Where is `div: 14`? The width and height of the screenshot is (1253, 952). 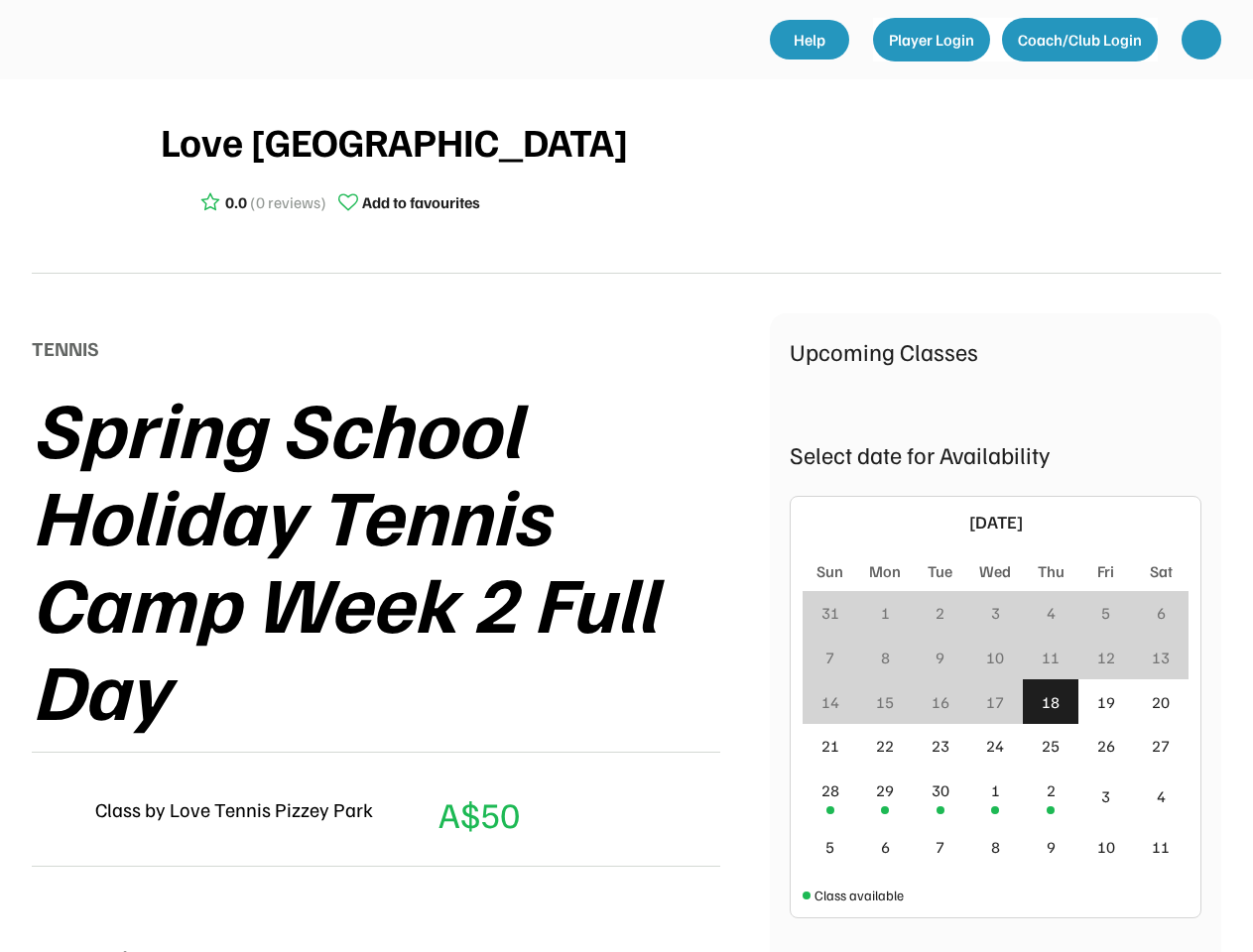
div: 14 is located at coordinates (830, 702).